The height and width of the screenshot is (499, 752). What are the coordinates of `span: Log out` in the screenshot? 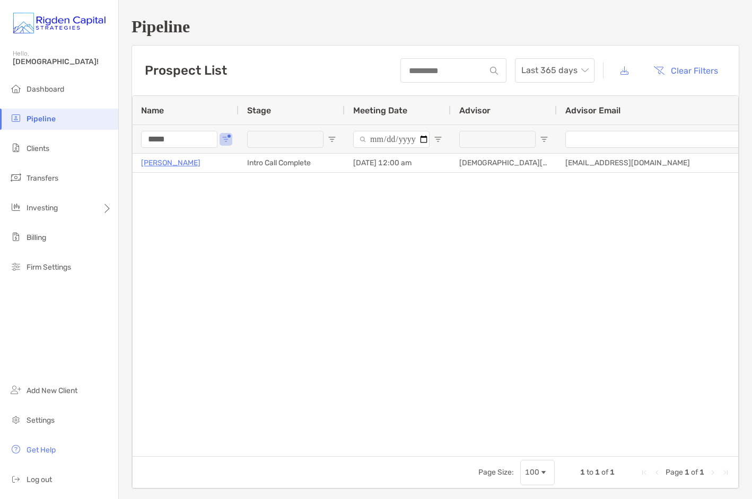 It's located at (39, 480).